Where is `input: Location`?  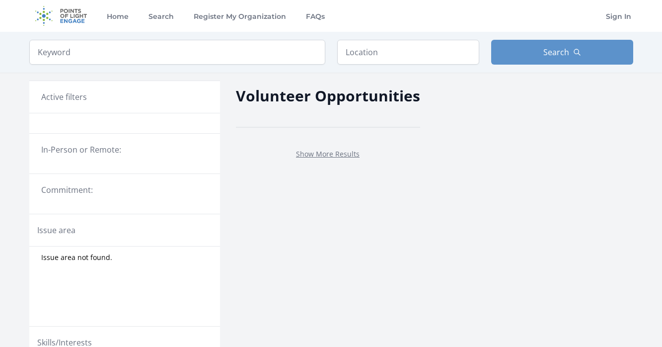
input: Location is located at coordinates (408, 52).